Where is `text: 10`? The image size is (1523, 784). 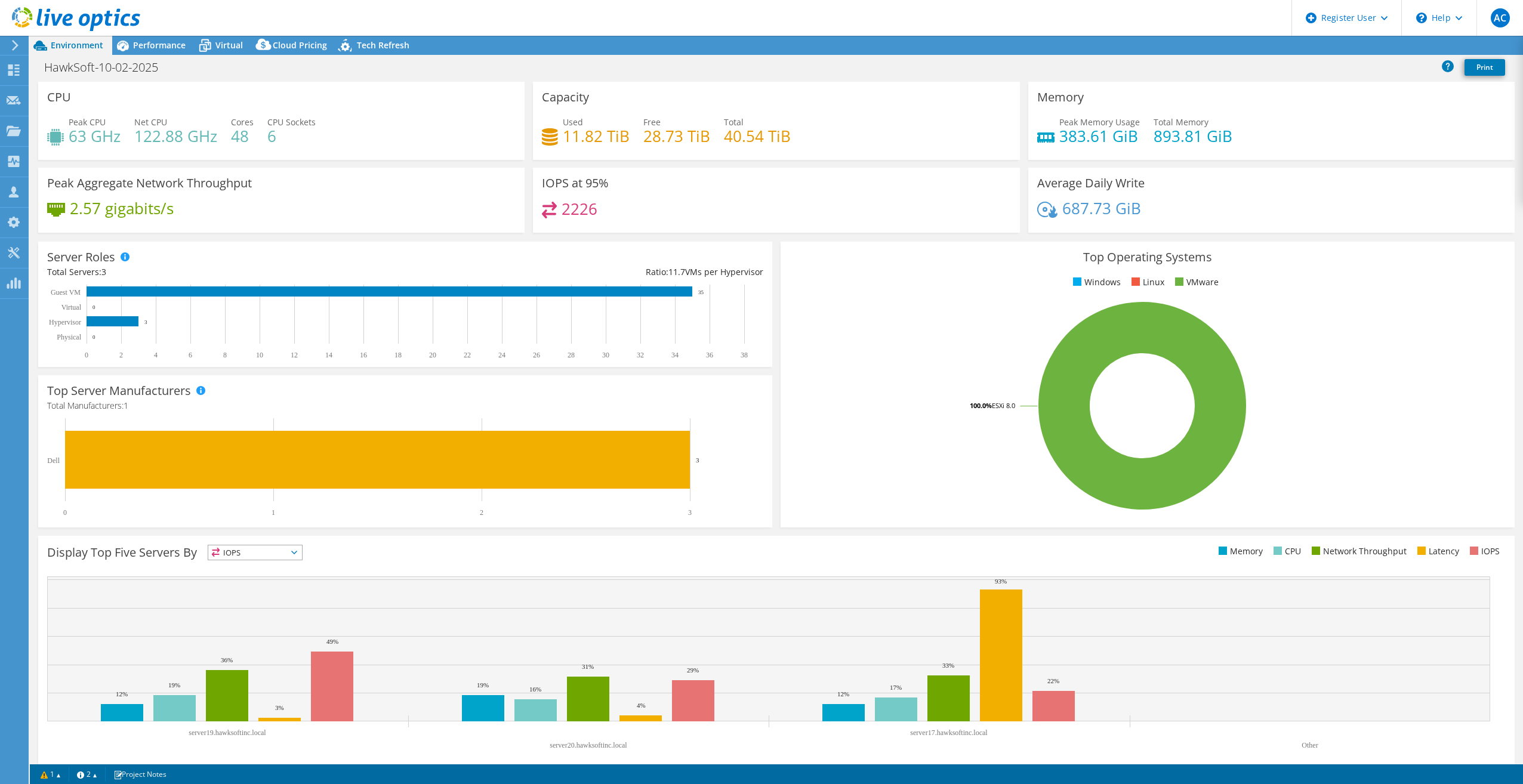 text: 10 is located at coordinates (260, 355).